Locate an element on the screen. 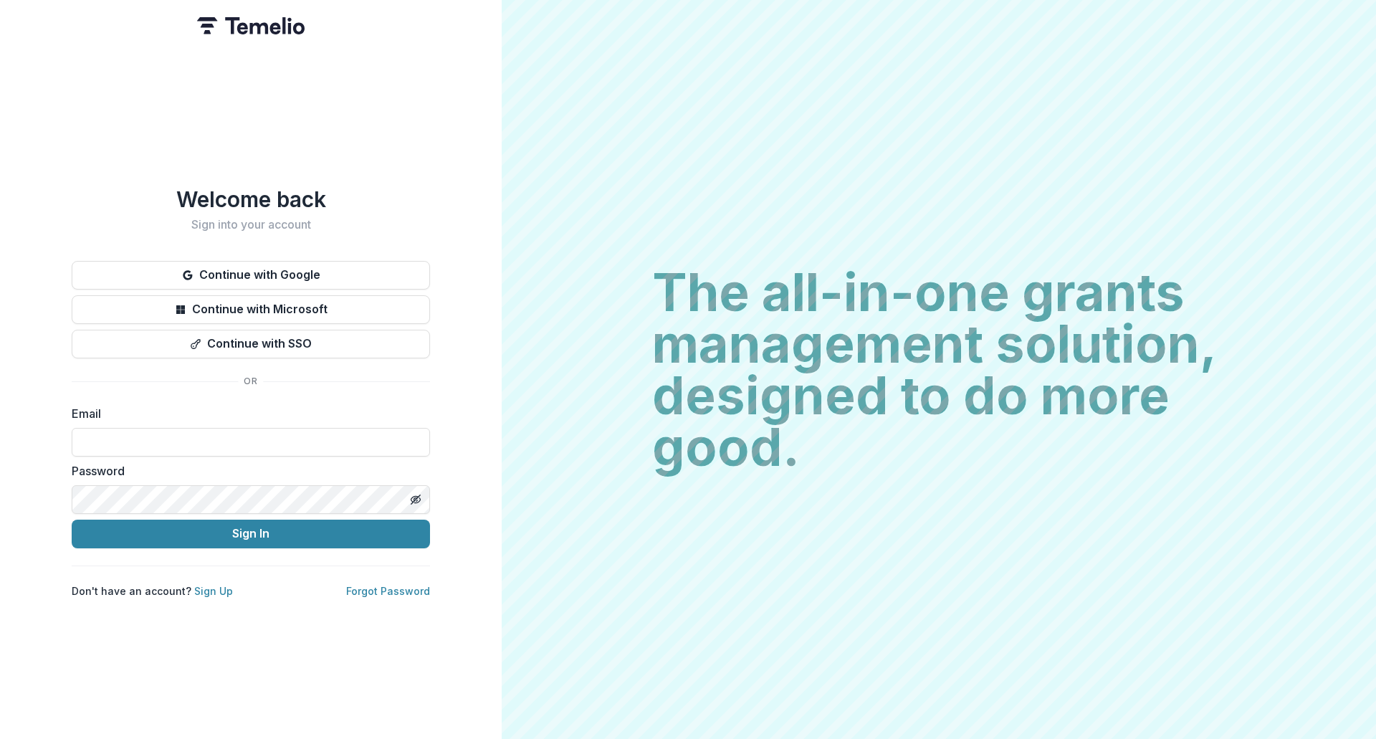 Image resolution: width=1376 pixels, height=739 pixels. button: Continue with SSO is located at coordinates (251, 344).